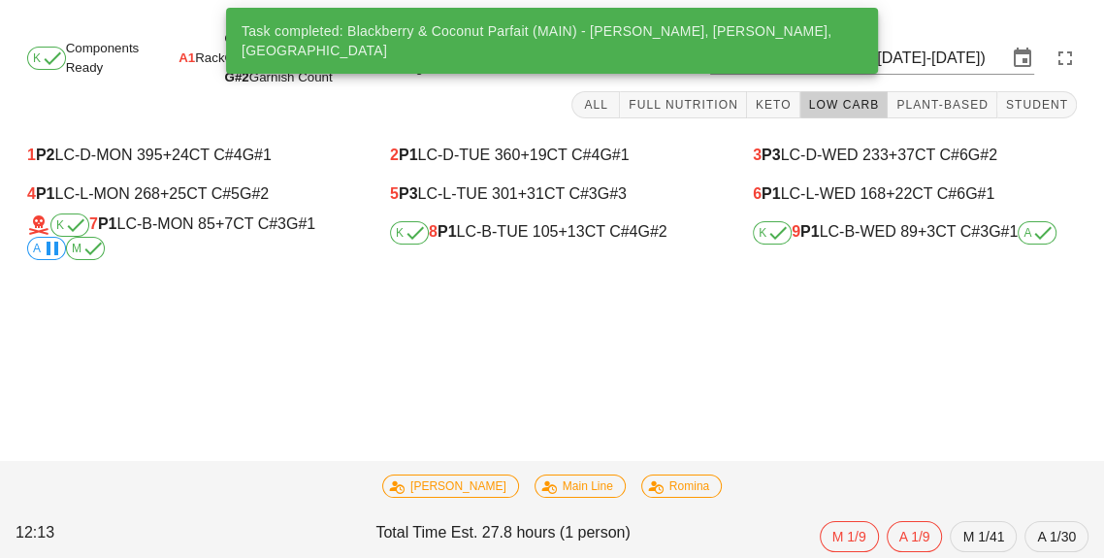 The width and height of the screenshot is (1104, 558). I want to click on span: C#4, so click(237, 38).